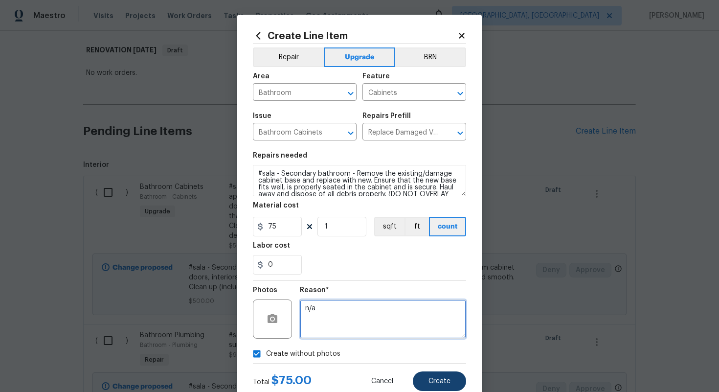 The image size is (719, 392). I want to click on span: Create without photos, so click(303, 354).